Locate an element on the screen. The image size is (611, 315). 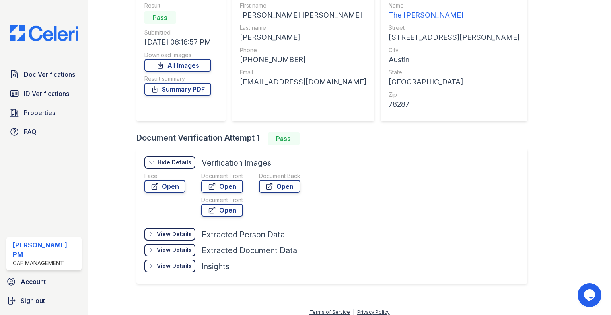
div: Document Back is located at coordinates (280, 176).